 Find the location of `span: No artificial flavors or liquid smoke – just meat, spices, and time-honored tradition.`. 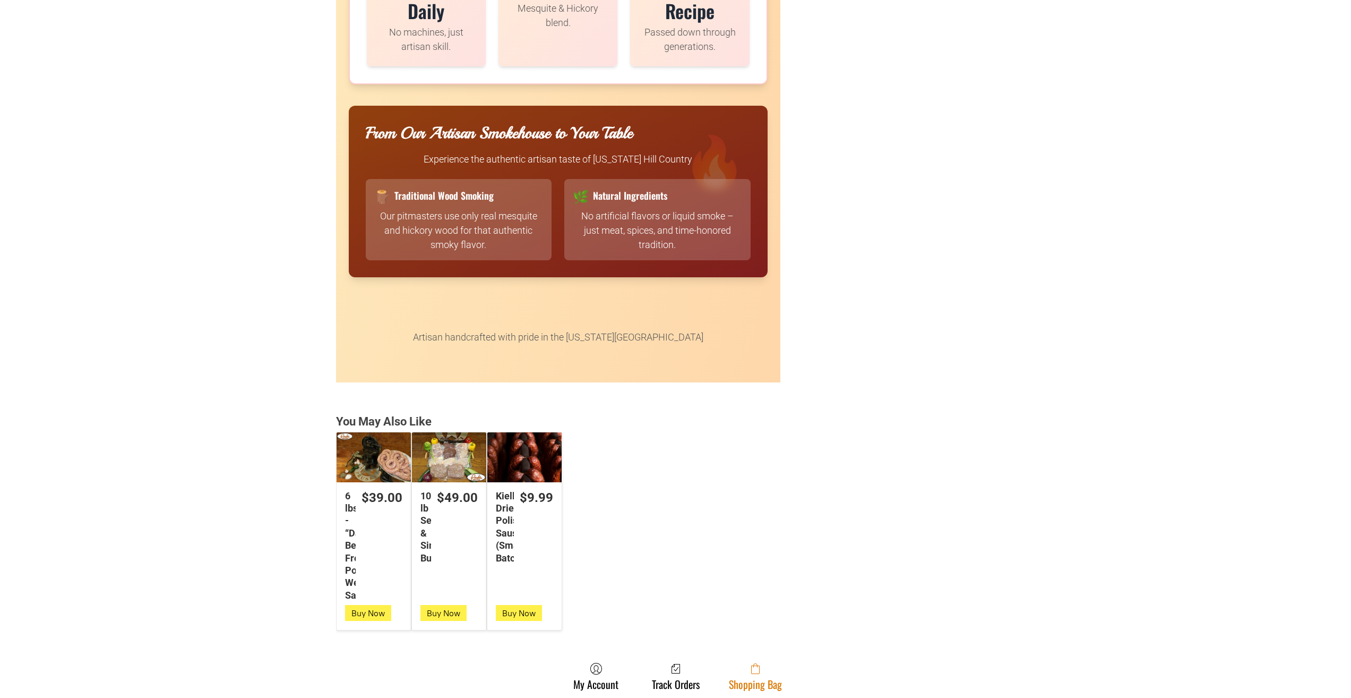

span: No artificial flavors or liquid smoke – just meat, spices, and time-honored tradition. is located at coordinates (657, 230).